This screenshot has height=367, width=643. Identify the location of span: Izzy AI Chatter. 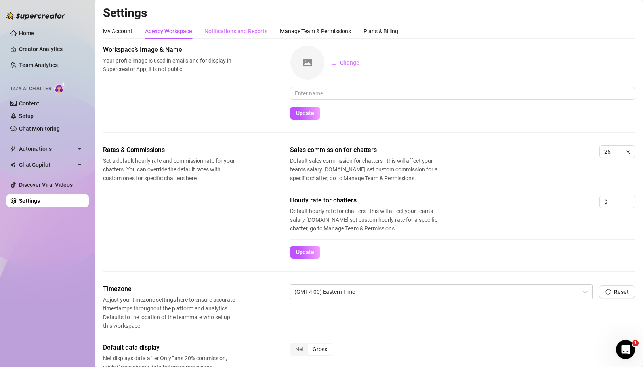
(31, 89).